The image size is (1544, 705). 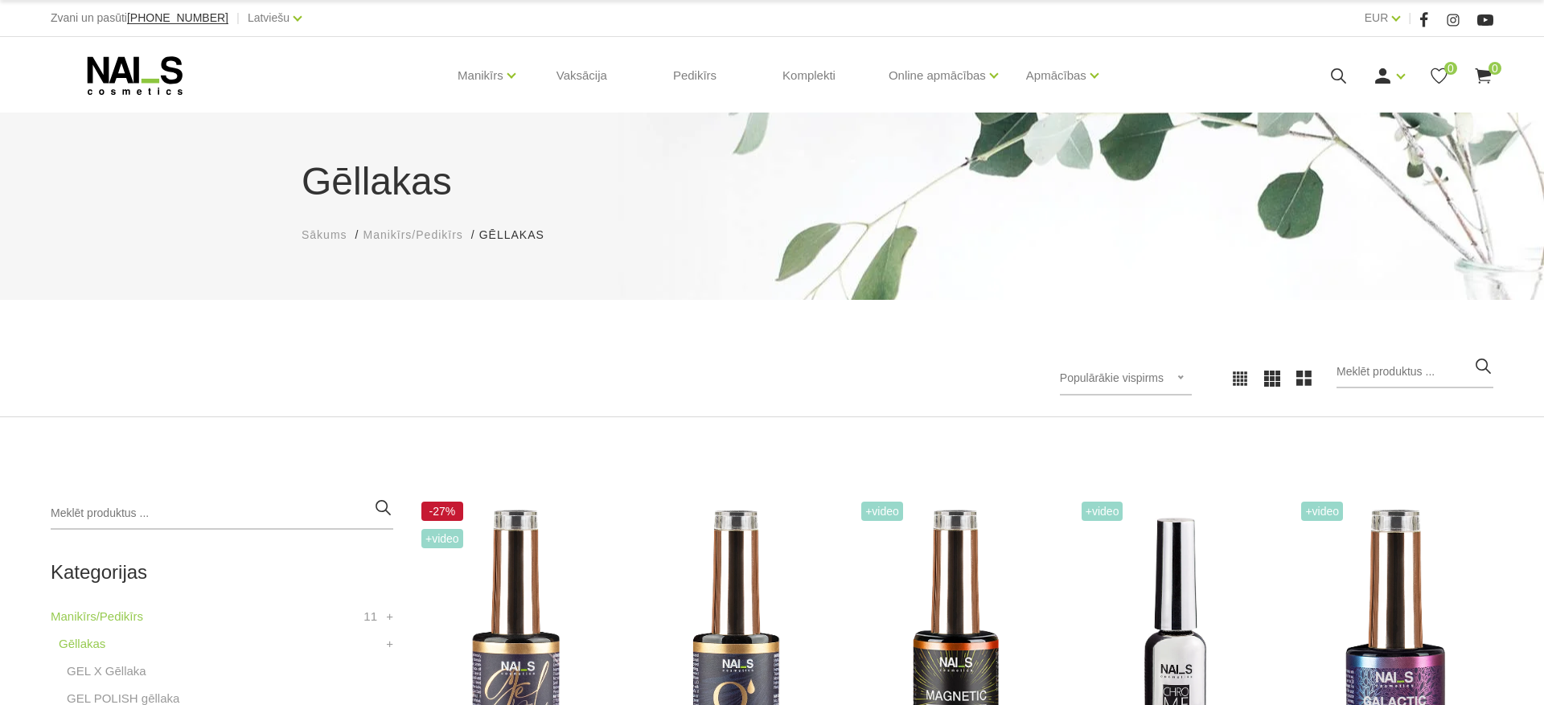 I want to click on a: Sākums, so click(x=324, y=235).